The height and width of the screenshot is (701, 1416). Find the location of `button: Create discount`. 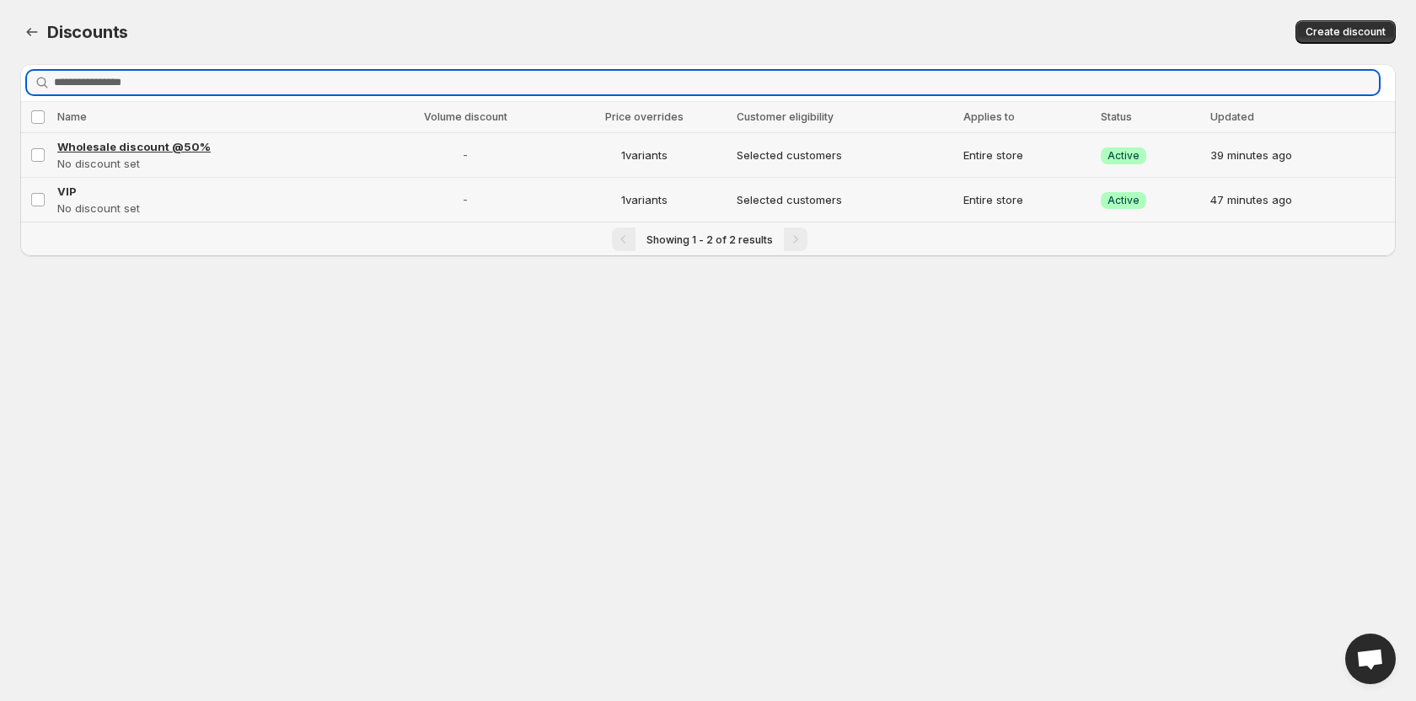

button: Create discount is located at coordinates (1345, 32).